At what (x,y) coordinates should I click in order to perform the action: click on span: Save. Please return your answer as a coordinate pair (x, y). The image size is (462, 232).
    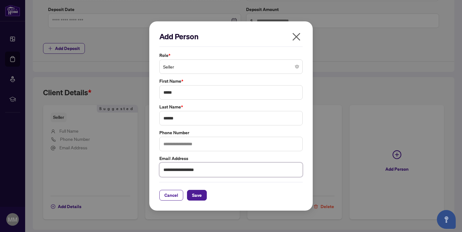
    Looking at the image, I should click on (197, 195).